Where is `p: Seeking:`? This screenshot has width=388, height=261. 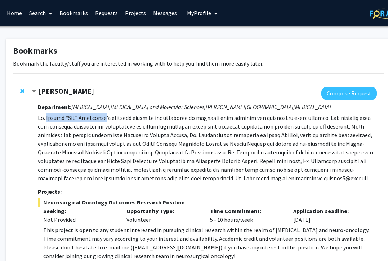
p: Seeking: is located at coordinates (80, 211).